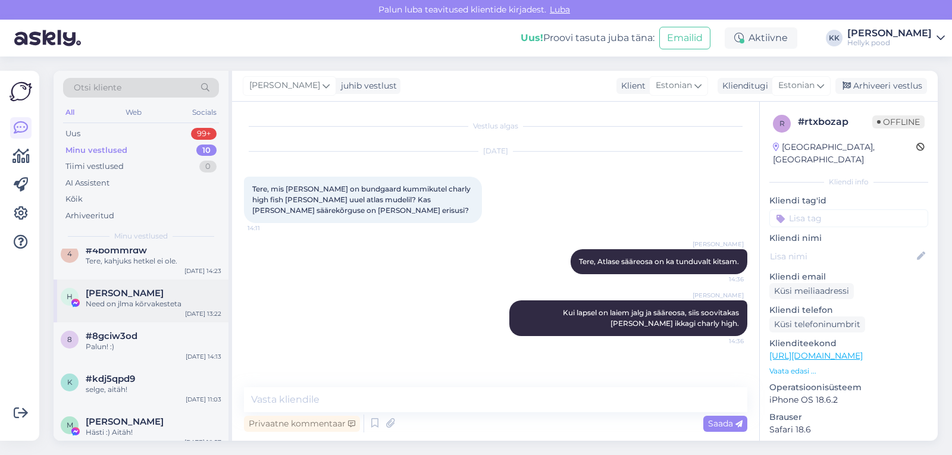 The width and height of the screenshot is (952, 455). What do you see at coordinates (74, 199) in the screenshot?
I see `div: Kõik` at bounding box center [74, 199].